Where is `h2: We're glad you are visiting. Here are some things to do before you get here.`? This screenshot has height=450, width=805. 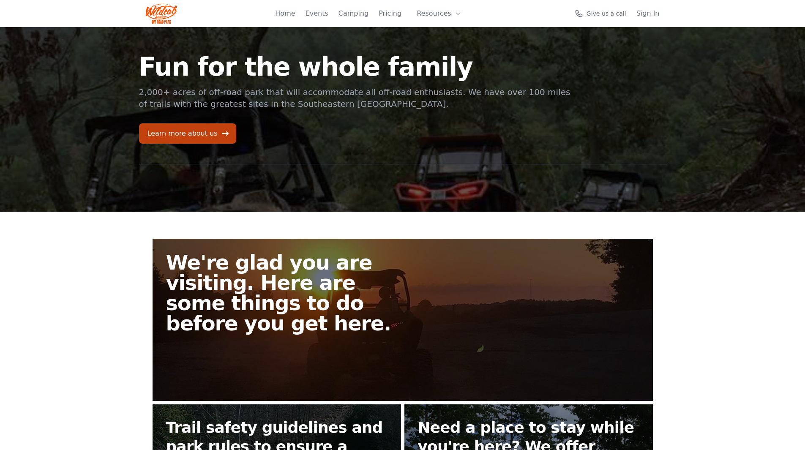 h2: We're glad you are visiting. Here are some things to do before you get here. is located at coordinates (288, 293).